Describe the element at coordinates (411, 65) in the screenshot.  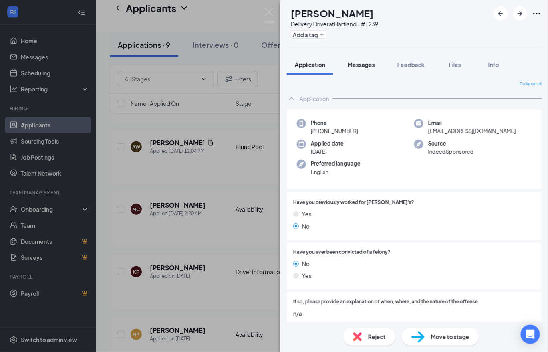
I see `span: Feedback` at that location.